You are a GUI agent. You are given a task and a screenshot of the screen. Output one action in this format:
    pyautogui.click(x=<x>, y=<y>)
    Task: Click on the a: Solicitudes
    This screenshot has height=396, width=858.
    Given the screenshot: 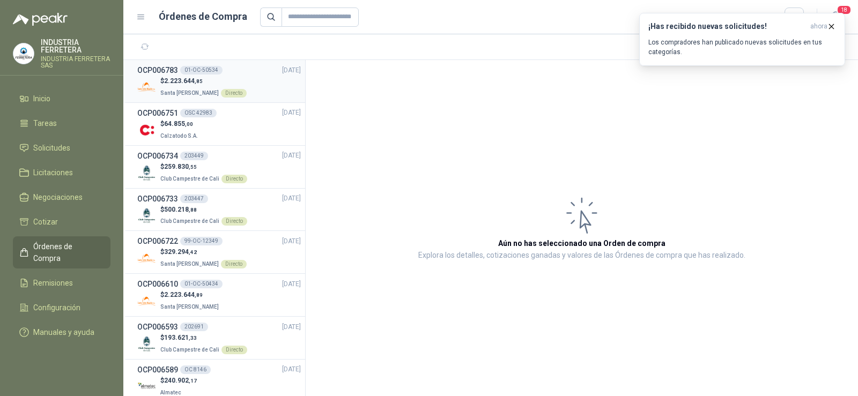 What is the action you would take?
    pyautogui.click(x=62, y=148)
    